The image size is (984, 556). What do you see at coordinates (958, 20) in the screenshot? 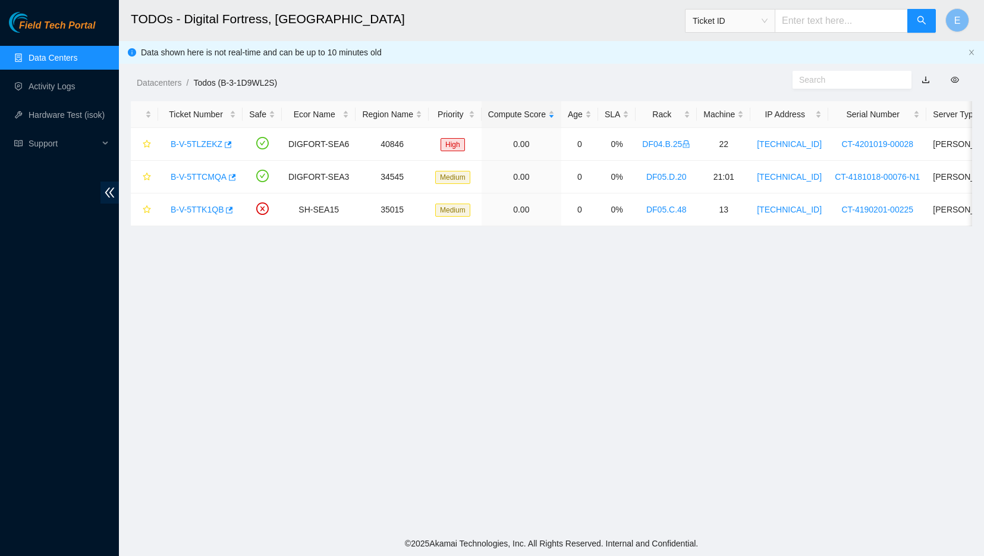
I see `button: E` at bounding box center [958, 20].